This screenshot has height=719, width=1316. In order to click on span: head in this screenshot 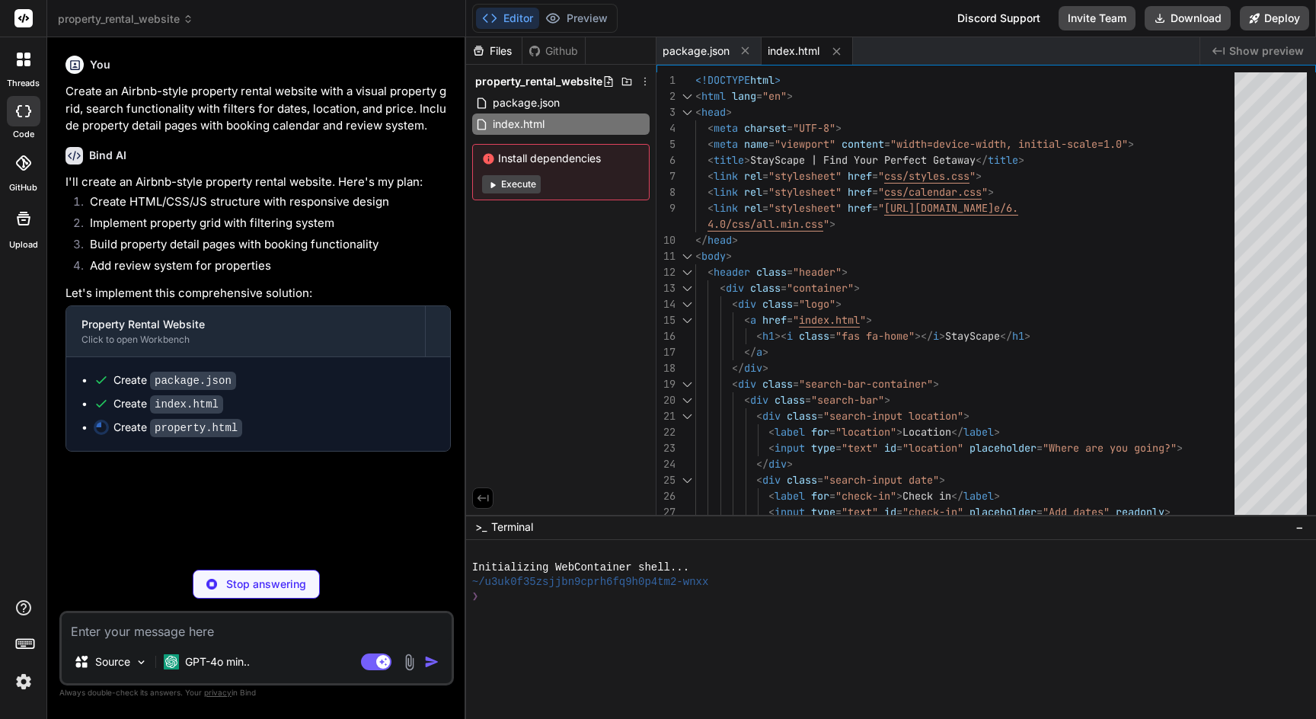, I will do `click(714, 112)`.